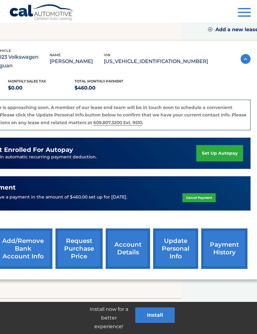 Image resolution: width=257 pixels, height=334 pixels. Describe the element at coordinates (155, 315) in the screenshot. I see `button: Install` at that location.